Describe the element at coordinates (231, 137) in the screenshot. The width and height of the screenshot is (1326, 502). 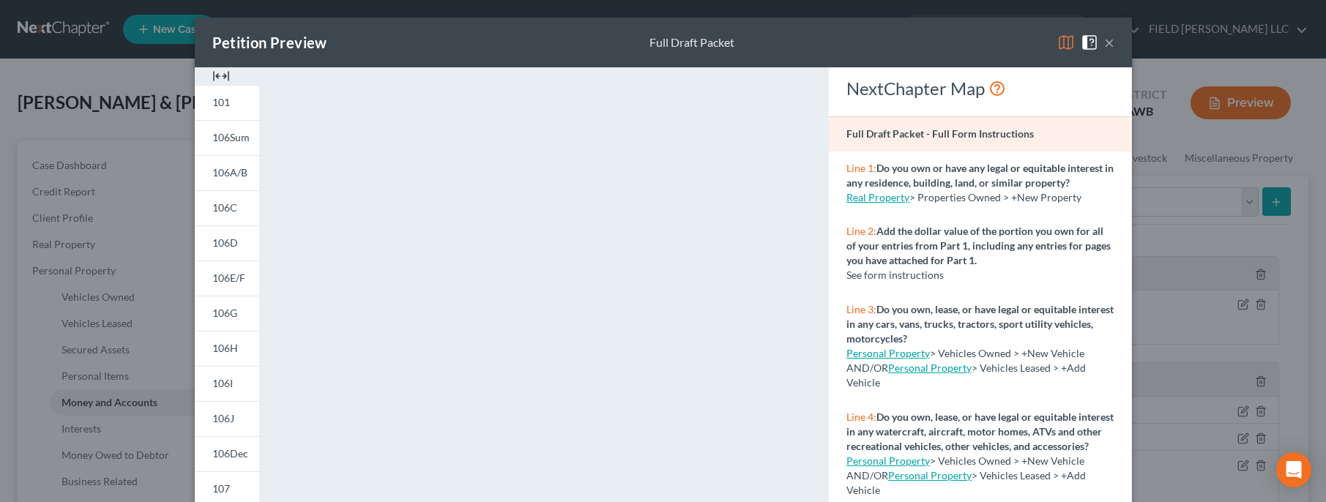
I see `span: 106Sum` at that location.